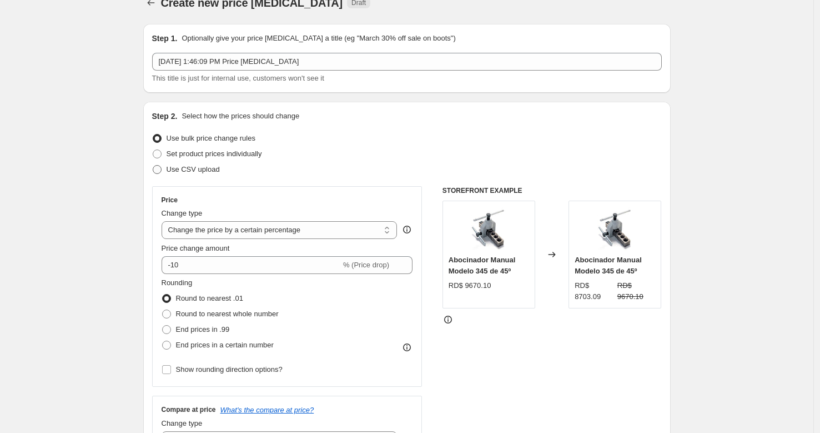  I want to click on span: End prices in .99, so click(203, 329).